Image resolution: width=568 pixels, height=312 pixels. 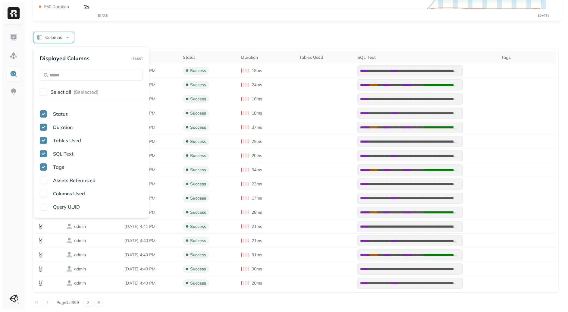 What do you see at coordinates (257, 184) in the screenshot?
I see `p: 23ms` at bounding box center [257, 184].